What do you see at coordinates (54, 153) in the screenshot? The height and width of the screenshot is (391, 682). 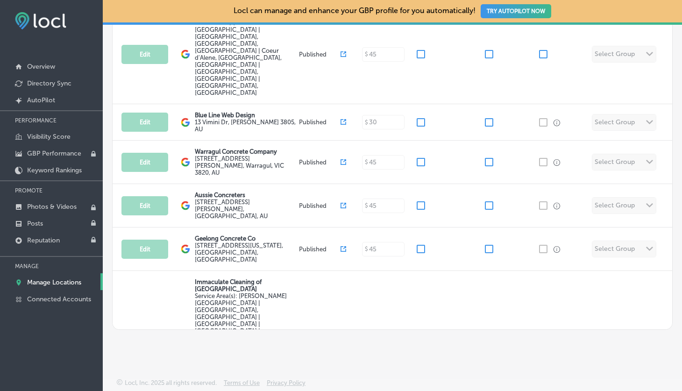 I see `p: GBP Performance` at bounding box center [54, 153].